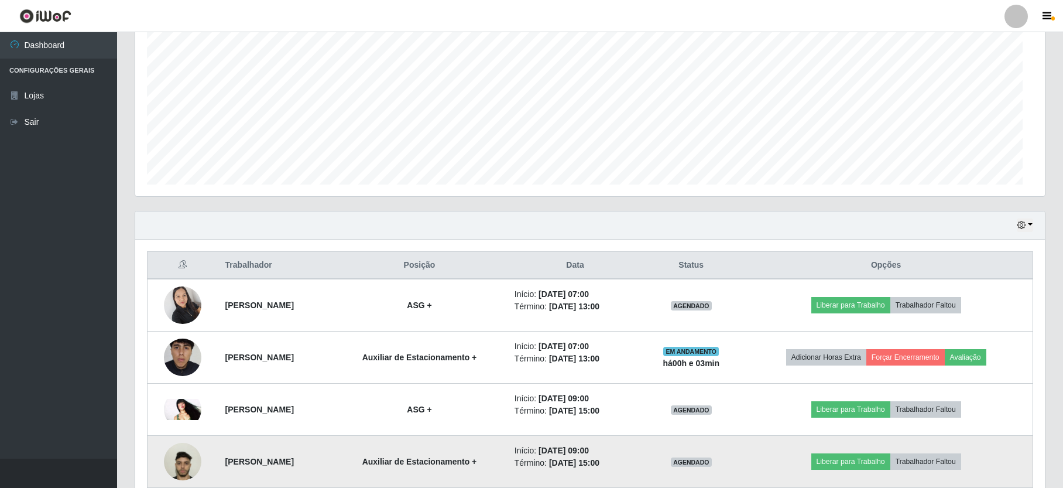 Image resolution: width=1063 pixels, height=488 pixels. Describe the element at coordinates (691, 265) in the screenshot. I see `th: Status` at that location.